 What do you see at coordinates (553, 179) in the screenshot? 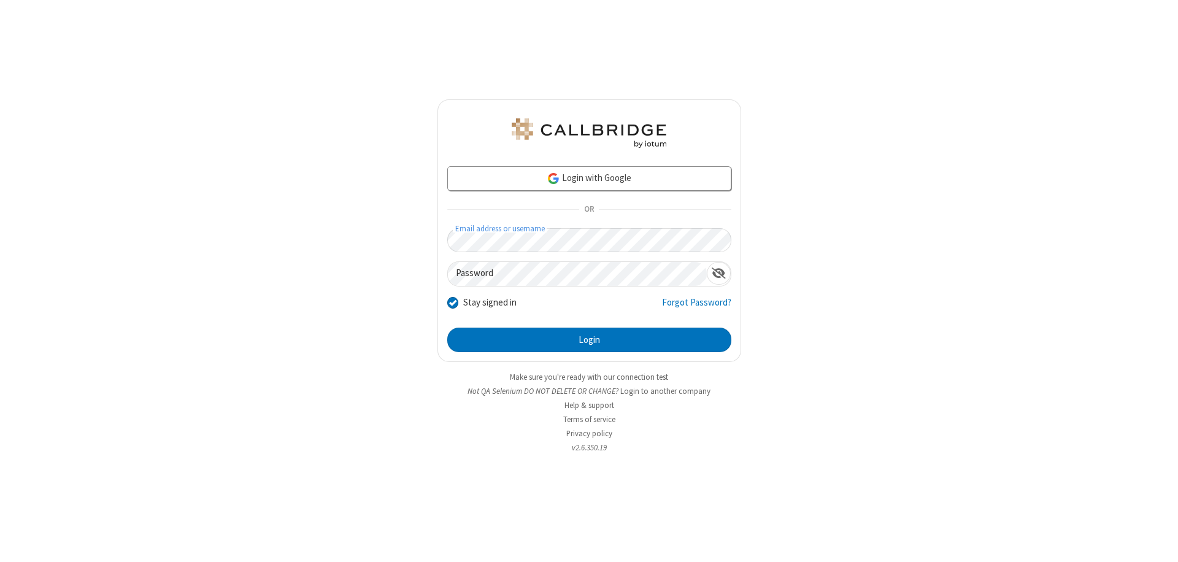
I see `img: google-icon.png` at bounding box center [553, 179].